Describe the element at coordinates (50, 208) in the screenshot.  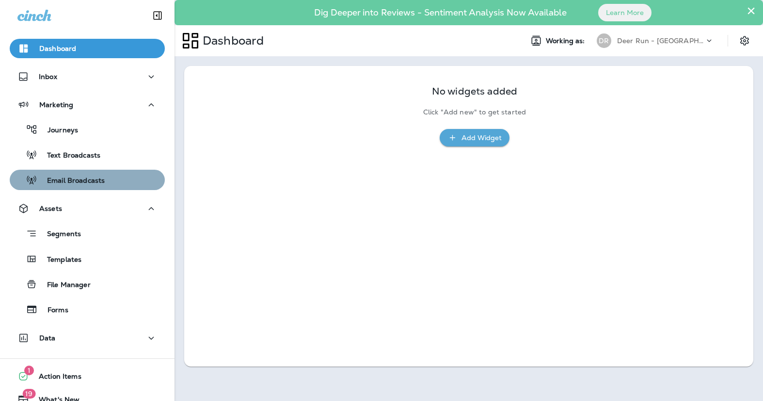
I see `p: Assets` at that location.